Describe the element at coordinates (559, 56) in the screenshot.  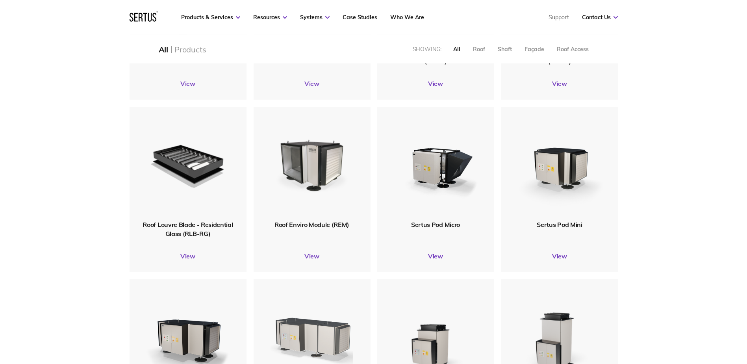
I see `span: Roof Louvre Blade - Residential (RLB-R)` at that location.